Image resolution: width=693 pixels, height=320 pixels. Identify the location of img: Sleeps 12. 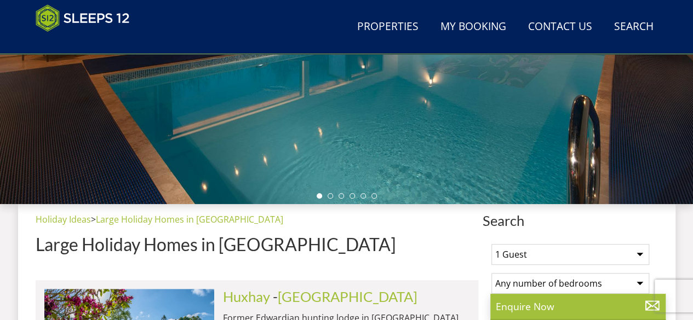
(83, 18).